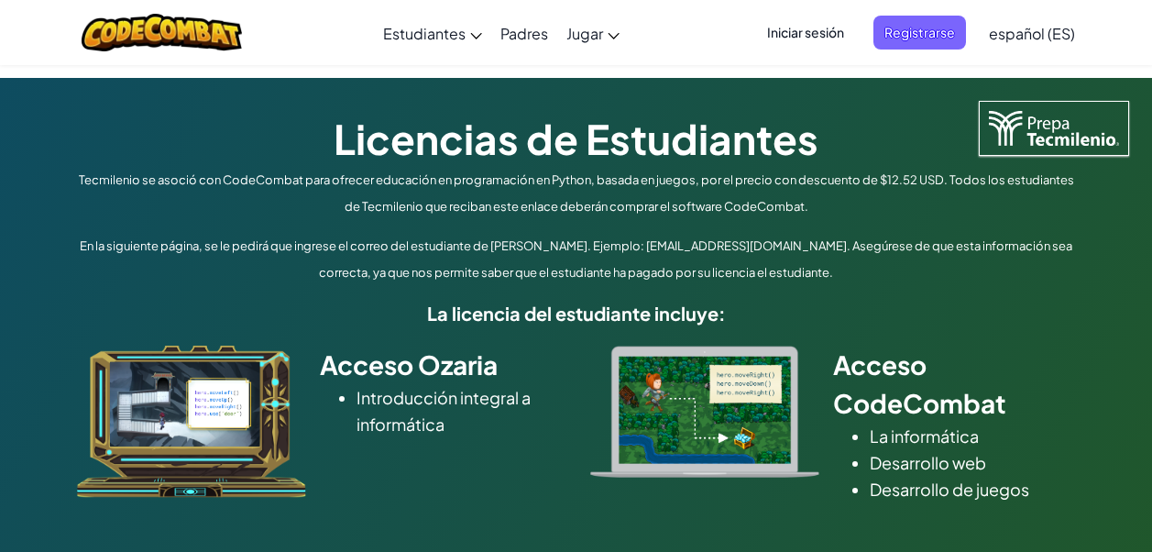 This screenshot has height=552, width=1152. I want to click on li: Introducción integral a informática, so click(459, 411).